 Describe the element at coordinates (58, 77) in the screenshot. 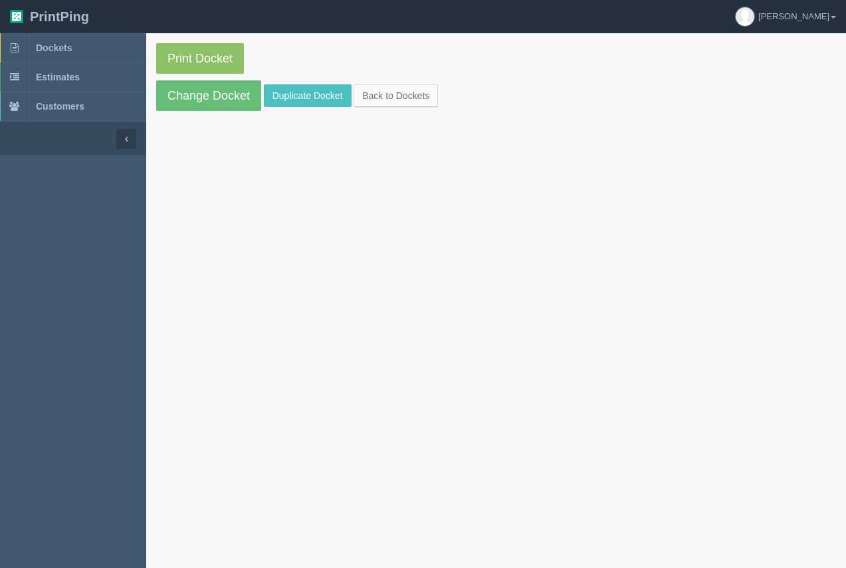

I see `span: Estimates` at that location.